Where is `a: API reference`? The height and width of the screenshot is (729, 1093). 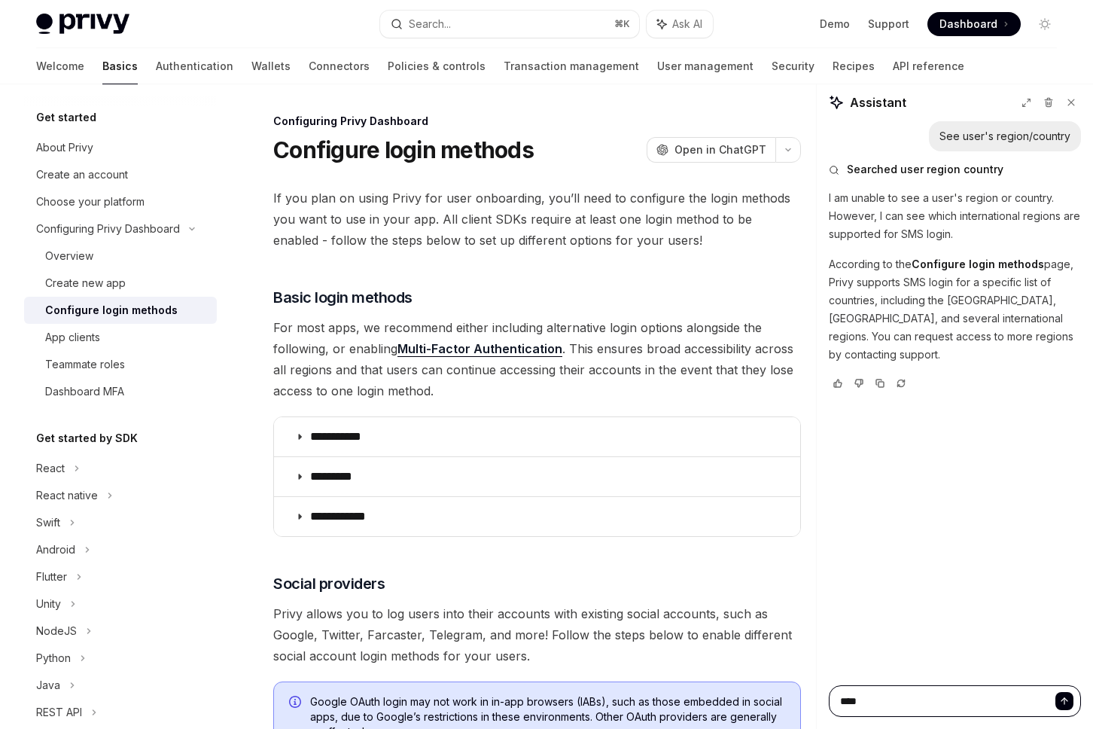 a: API reference is located at coordinates (928, 66).